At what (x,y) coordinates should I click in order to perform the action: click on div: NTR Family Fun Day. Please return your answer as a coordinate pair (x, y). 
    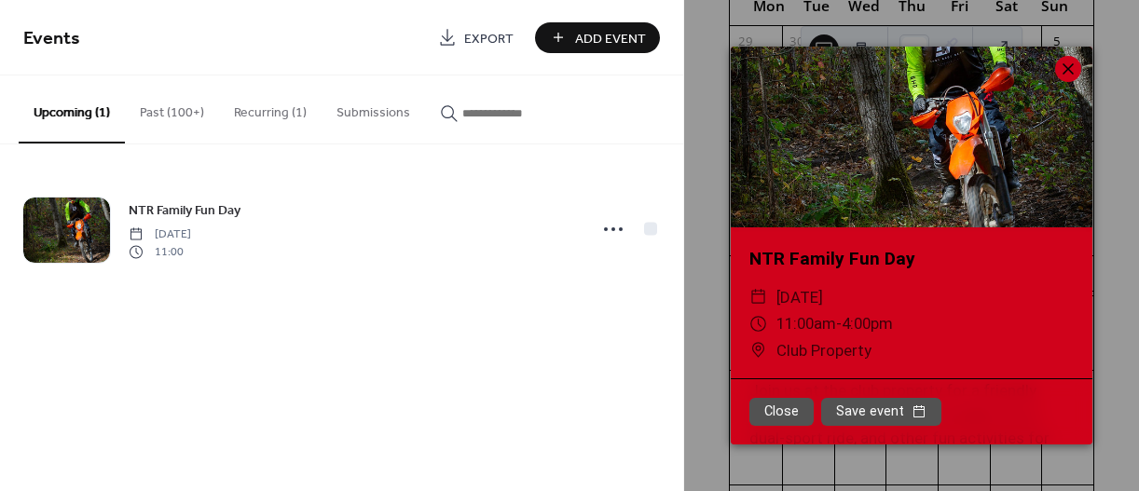
    Looking at the image, I should click on (912, 259).